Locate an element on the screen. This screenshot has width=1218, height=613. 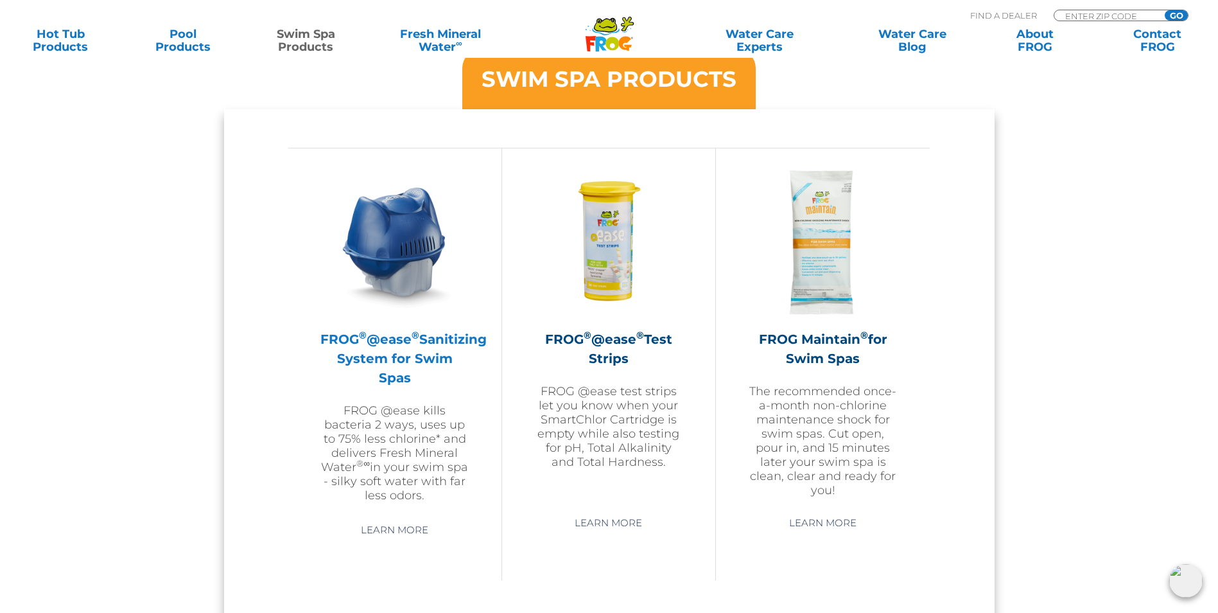
img: ss-maintain-hero-300x300.png is located at coordinates (823, 242).